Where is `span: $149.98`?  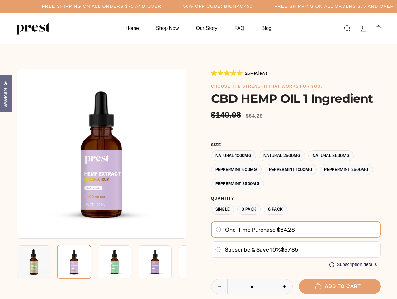 span: $149.98 is located at coordinates (227, 115).